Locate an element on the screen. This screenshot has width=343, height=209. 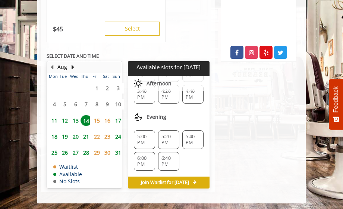
span: 31 is located at coordinates (118, 153).